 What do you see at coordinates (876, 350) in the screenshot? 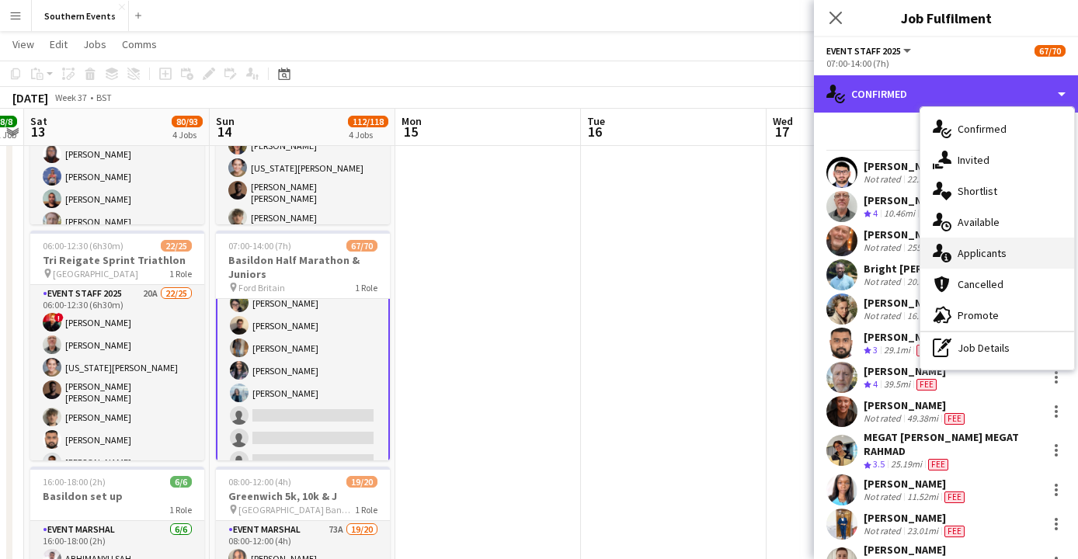
I see `span: 3` at bounding box center [876, 350].